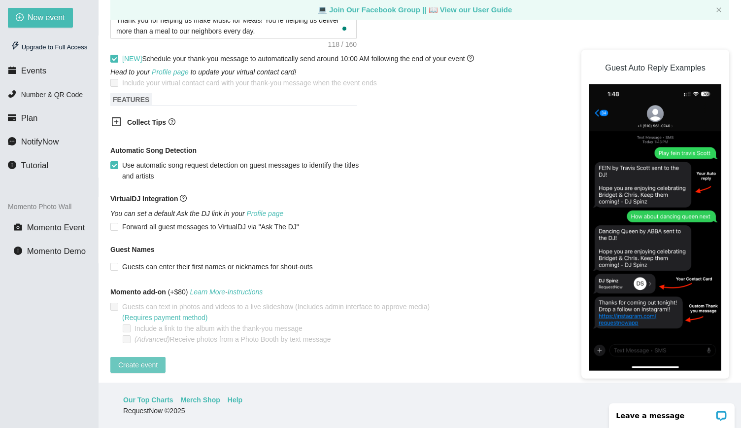  I want to click on span: calendar, so click(12, 70).